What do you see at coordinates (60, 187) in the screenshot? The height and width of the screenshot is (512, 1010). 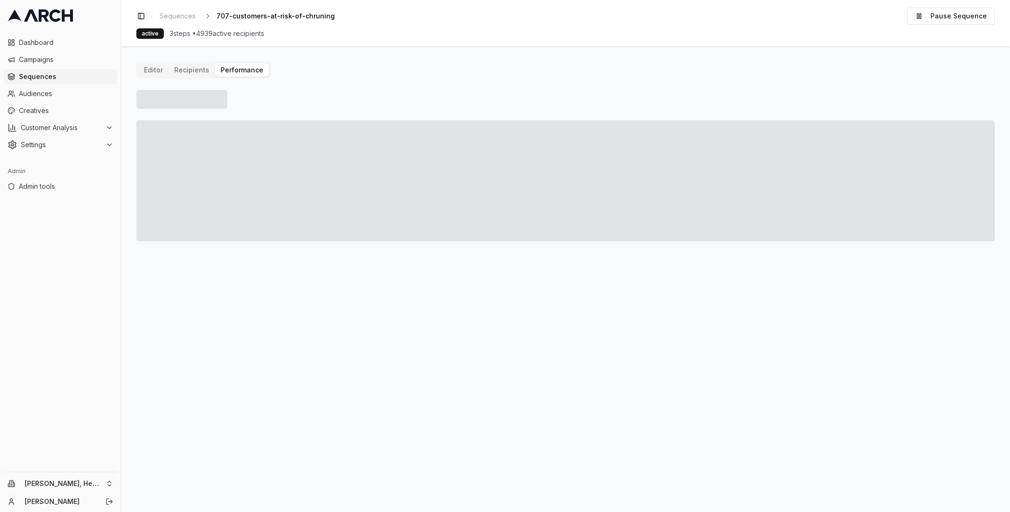 I see `a: Admin tools` at bounding box center [60, 187].